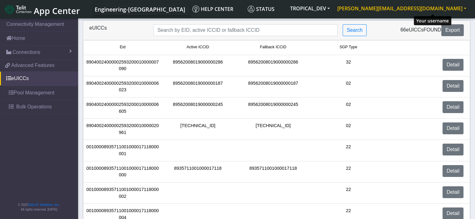 The width and height of the screenshot is (475, 219). I want to click on span: Status, so click(261, 9).